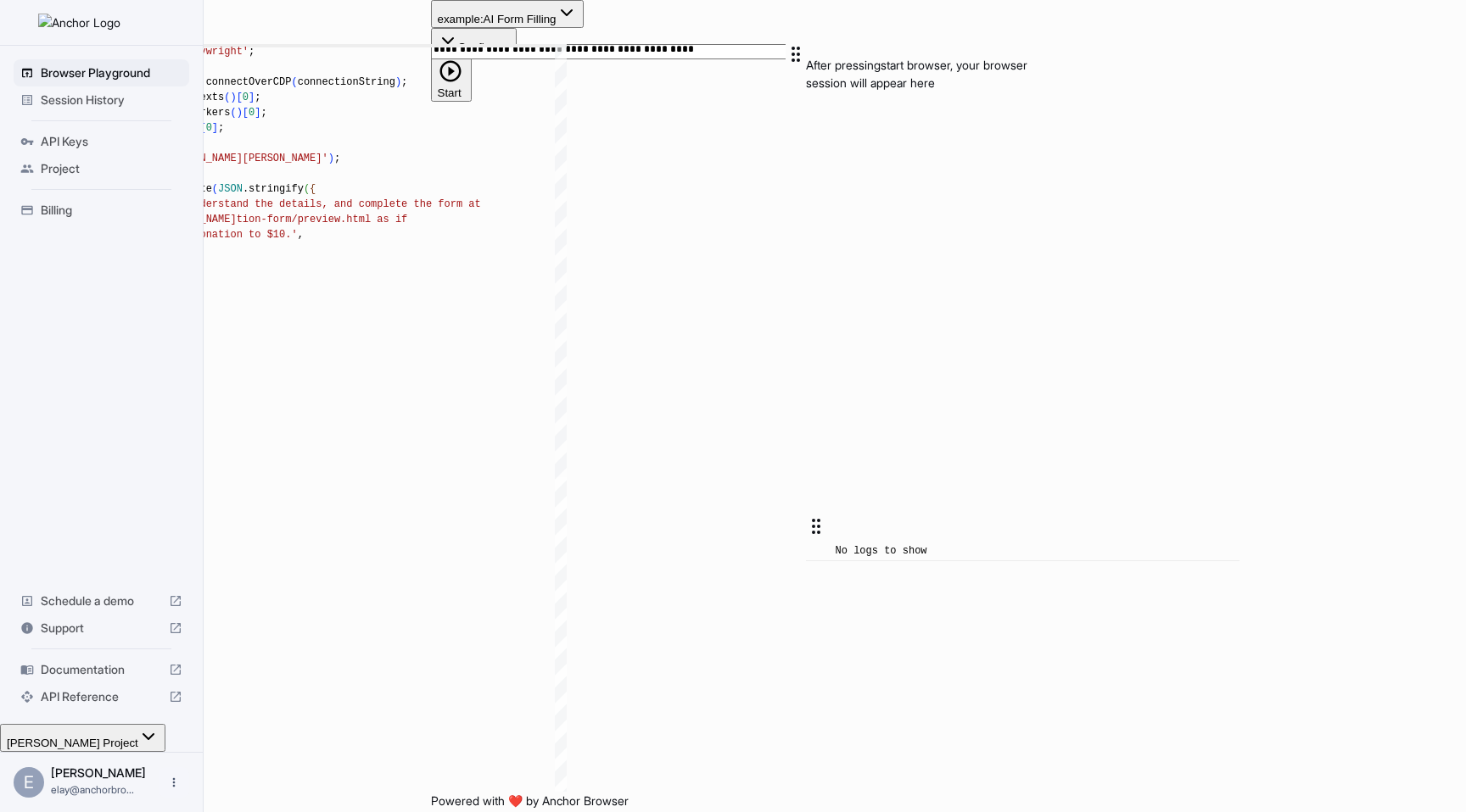 The height and width of the screenshot is (812, 1466). What do you see at coordinates (174, 783) in the screenshot?
I see `button: Open menu` at bounding box center [174, 783].